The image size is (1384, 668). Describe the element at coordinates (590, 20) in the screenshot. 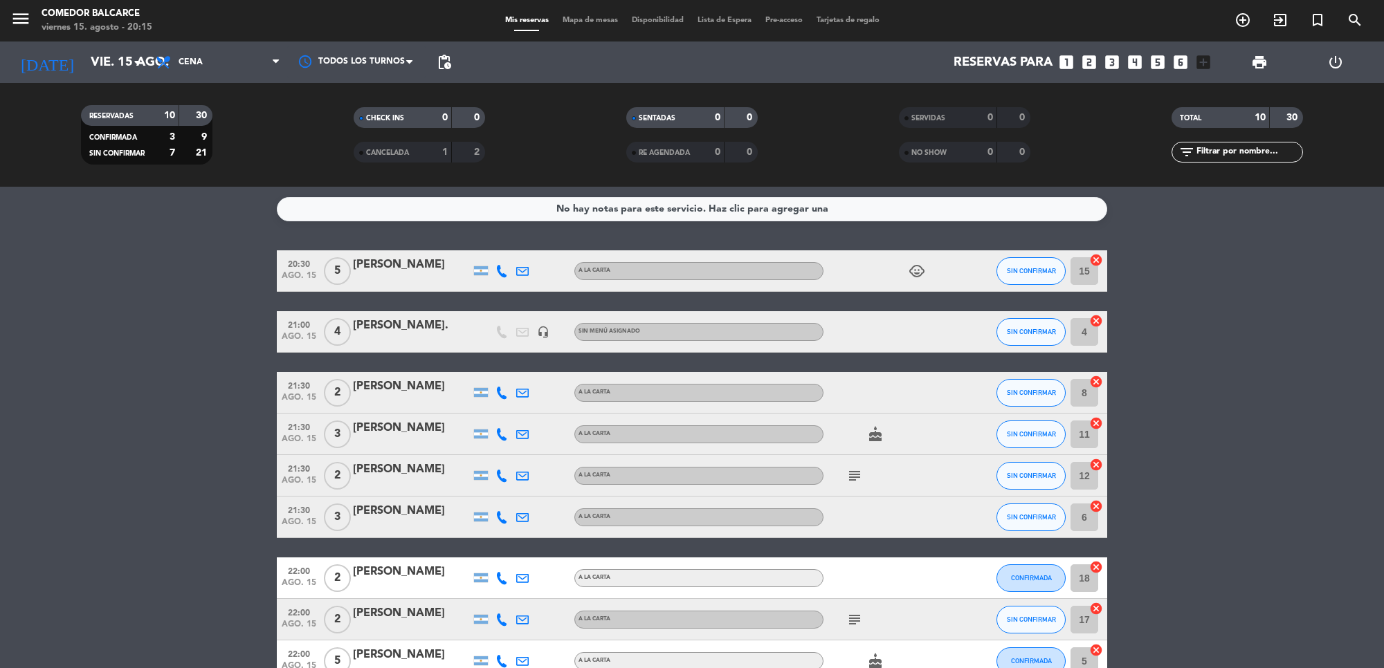

I see `span: Mapa de mesas` at that location.